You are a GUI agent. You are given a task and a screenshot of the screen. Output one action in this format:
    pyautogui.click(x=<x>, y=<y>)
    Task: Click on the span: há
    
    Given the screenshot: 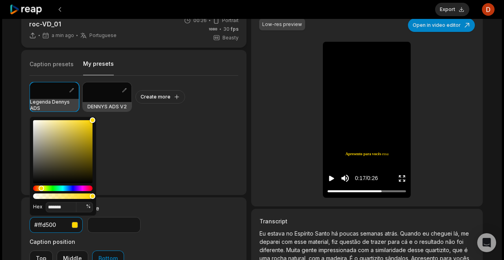 What is the action you would take?
    pyautogui.click(x=335, y=233)
    